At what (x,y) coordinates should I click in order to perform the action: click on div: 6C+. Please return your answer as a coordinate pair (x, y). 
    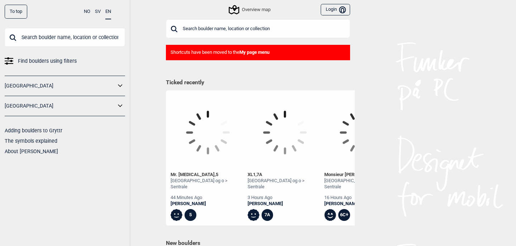
    Looking at the image, I should click on (344, 215).